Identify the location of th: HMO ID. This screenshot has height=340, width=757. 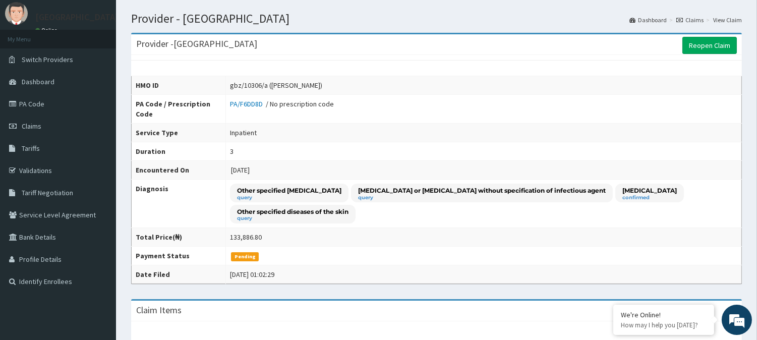
(179, 85).